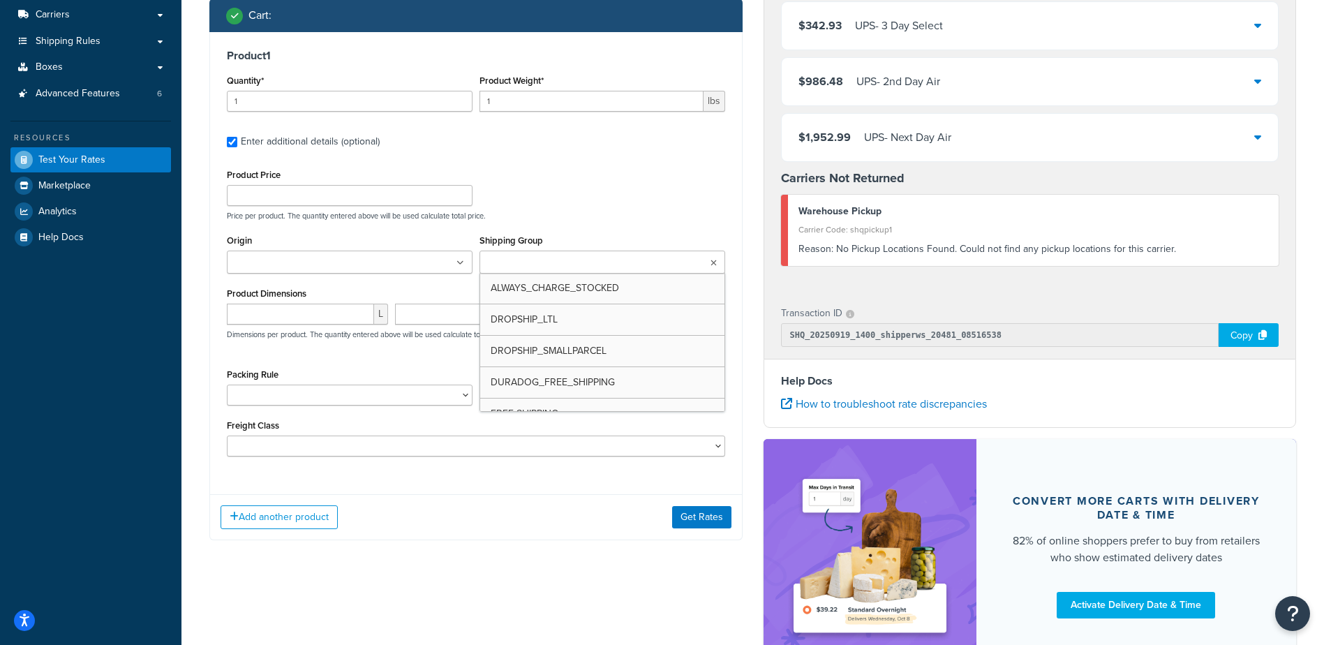 The image size is (1324, 645). I want to click on span: Test Your Rates, so click(72, 160).